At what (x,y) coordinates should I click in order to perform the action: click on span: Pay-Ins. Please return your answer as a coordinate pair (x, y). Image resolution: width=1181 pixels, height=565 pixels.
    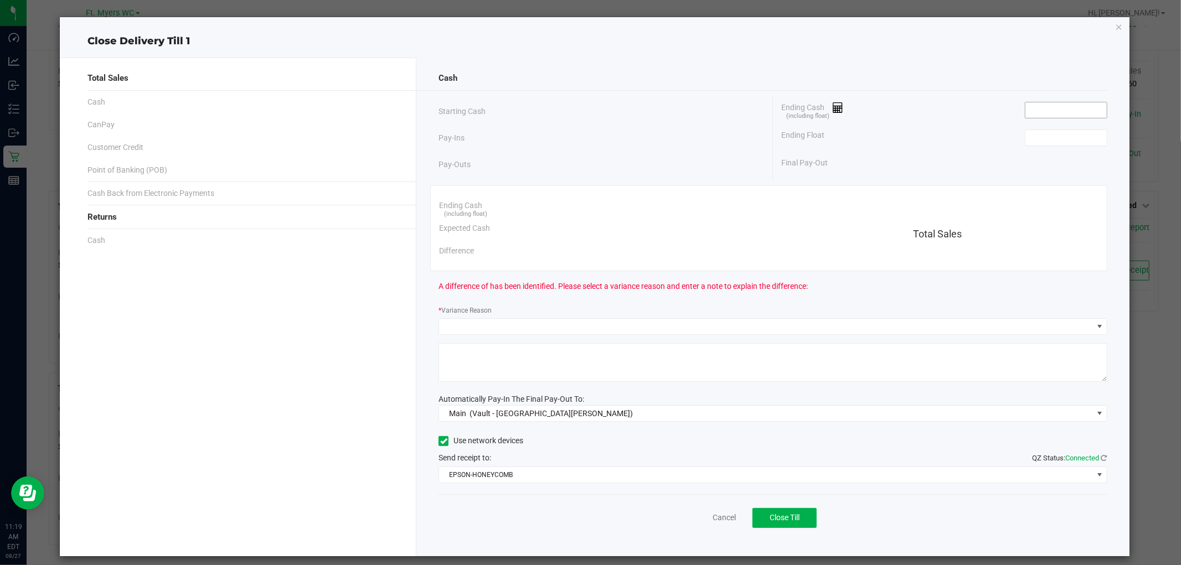
    Looking at the image, I should click on (451, 138).